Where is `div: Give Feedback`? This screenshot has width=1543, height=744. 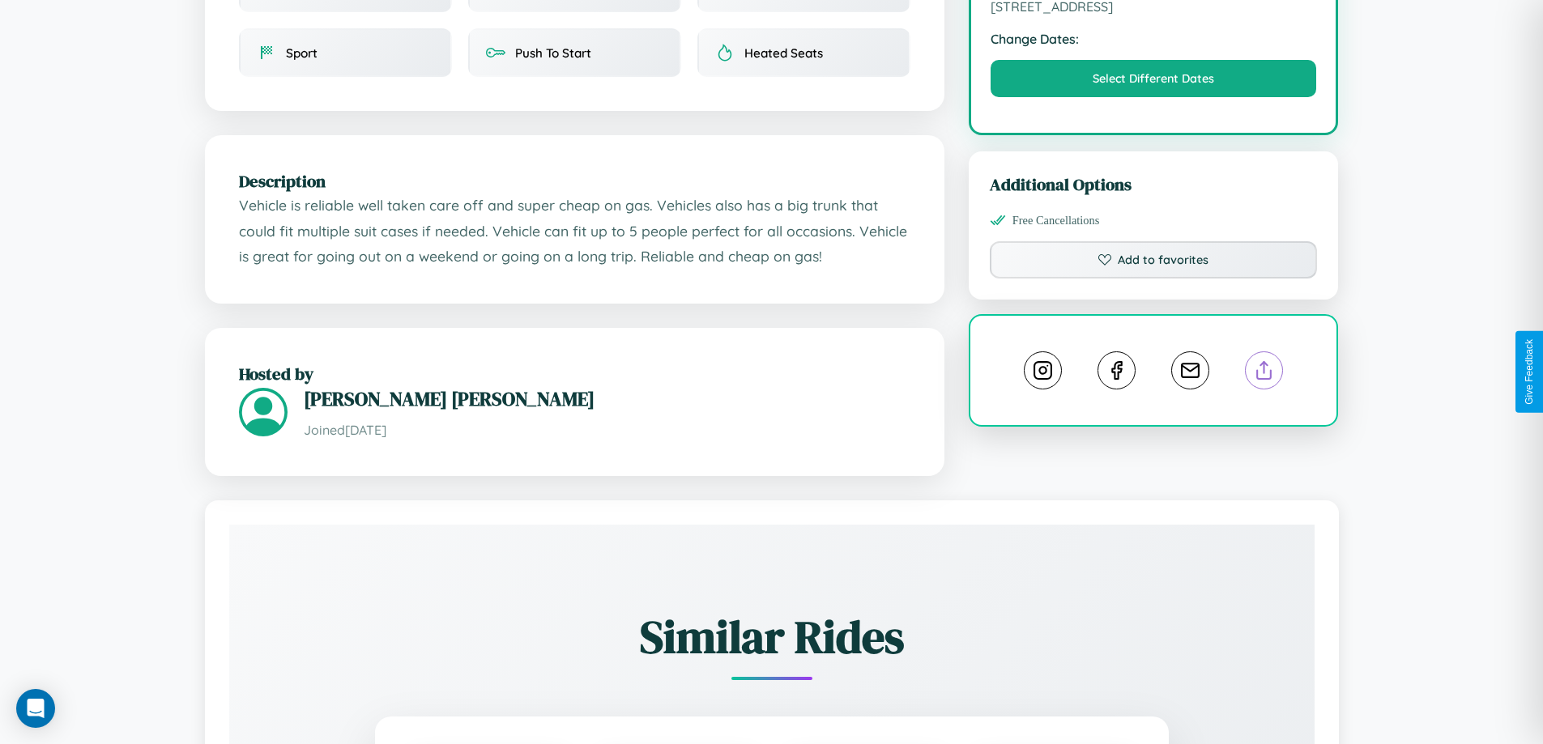 div: Give Feedback is located at coordinates (1529, 372).